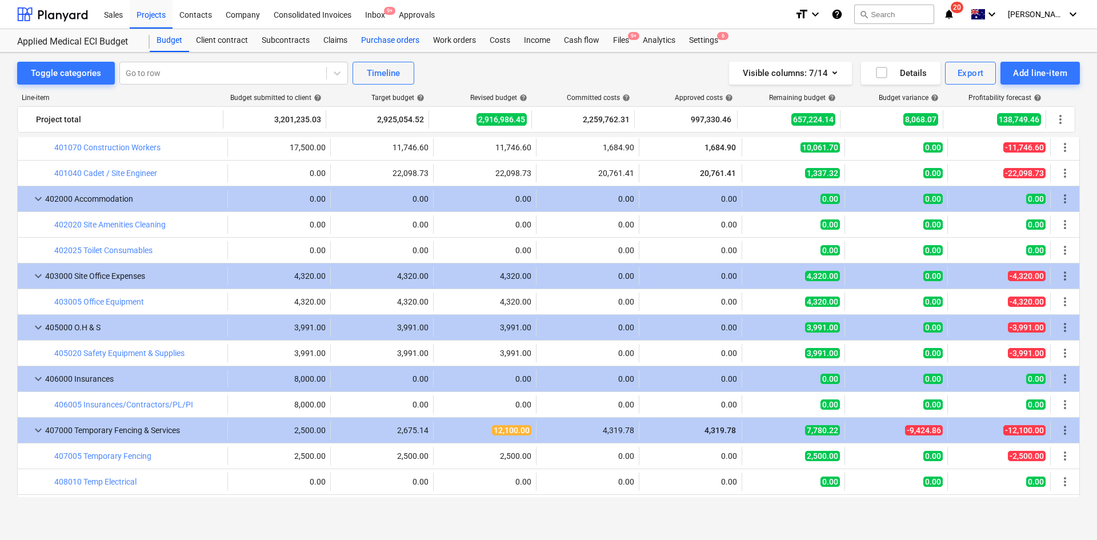 The height and width of the screenshot is (540, 1097). I want to click on div: Applied Medical ECI Budget, so click(77, 42).